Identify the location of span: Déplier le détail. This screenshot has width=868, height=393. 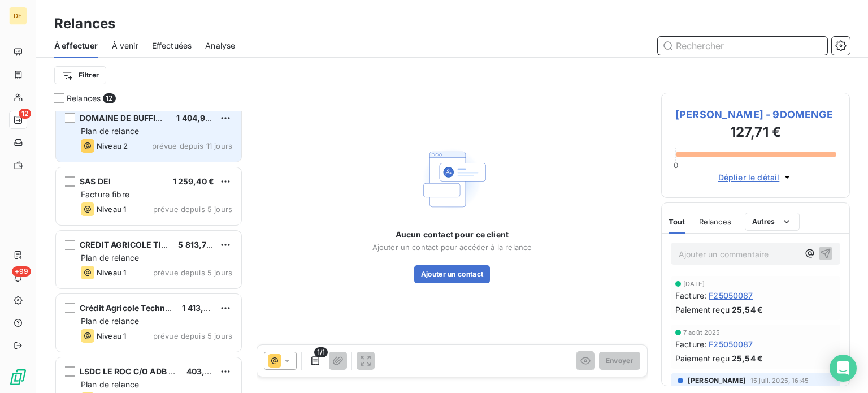
(749, 177).